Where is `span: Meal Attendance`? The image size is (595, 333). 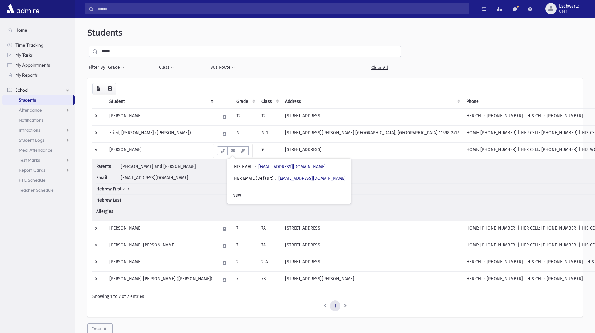 span: Meal Attendance is located at coordinates (36, 150).